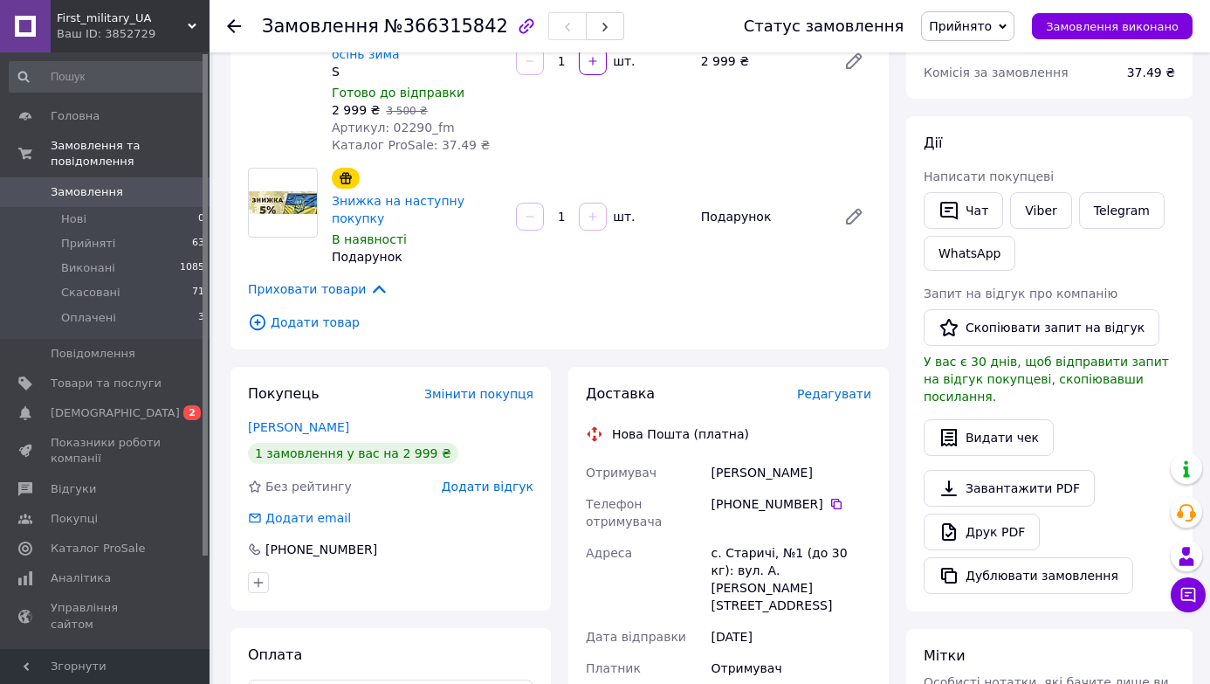  What do you see at coordinates (613, 668) in the screenshot?
I see `span: Платник` at bounding box center [613, 668].